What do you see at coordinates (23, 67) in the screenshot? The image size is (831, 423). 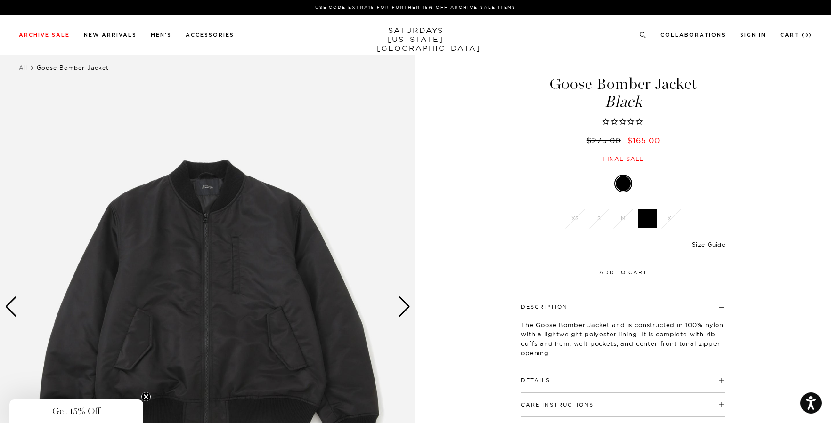 I see `a: All` at bounding box center [23, 67].